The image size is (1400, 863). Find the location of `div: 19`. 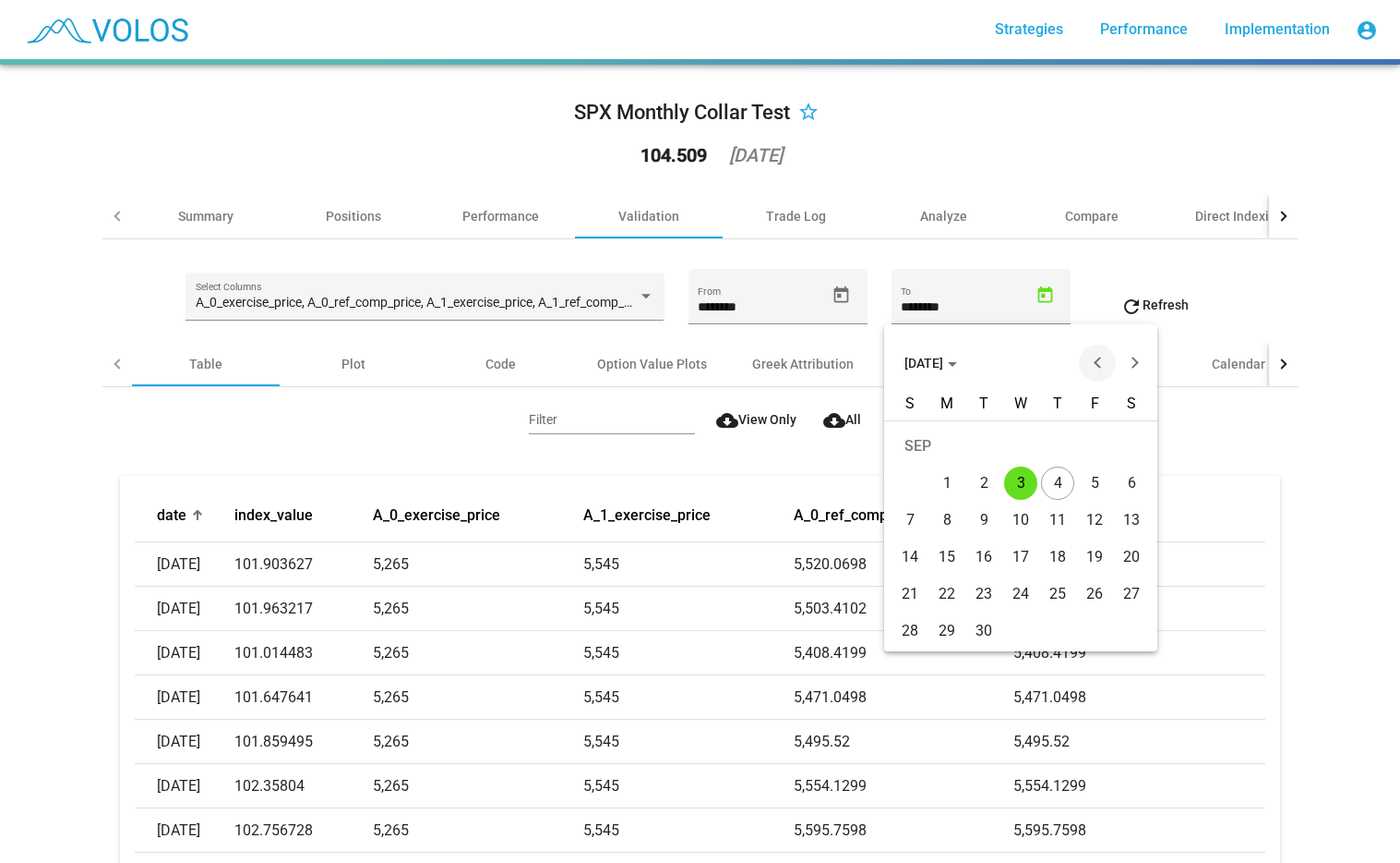

div: 19 is located at coordinates (1095, 557).